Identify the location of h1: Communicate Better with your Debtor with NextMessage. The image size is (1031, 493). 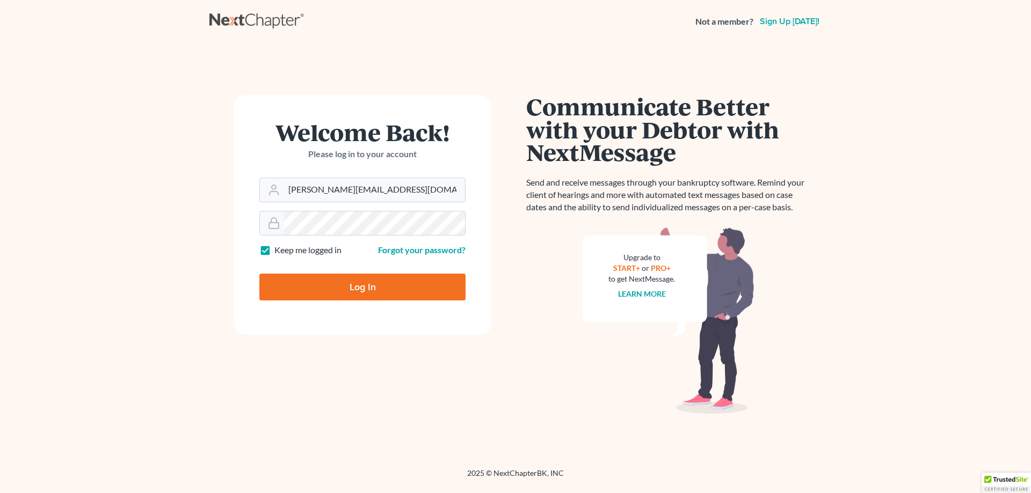
(668, 129).